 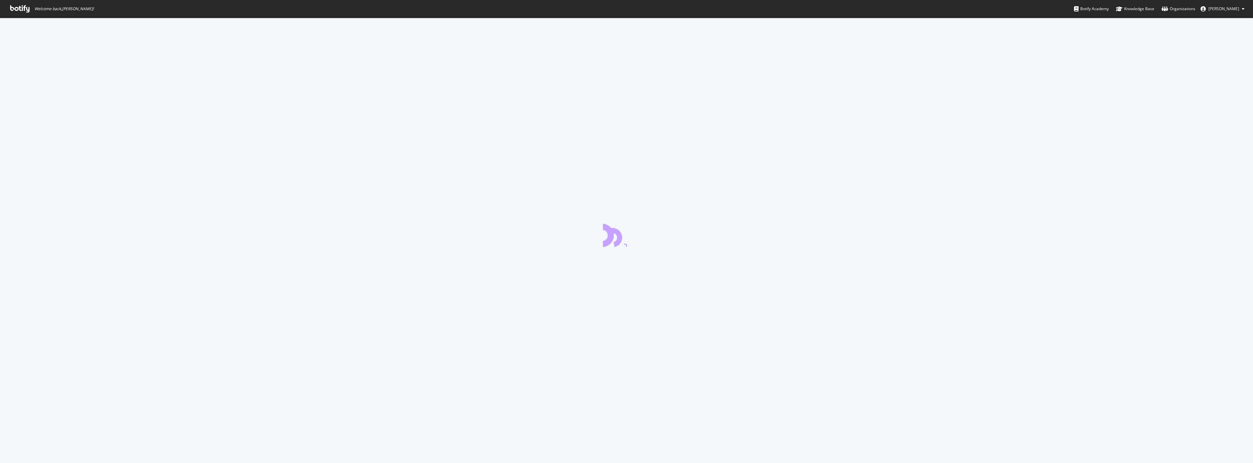 What do you see at coordinates (1178, 9) in the screenshot?
I see `div: Organizations` at bounding box center [1178, 9].